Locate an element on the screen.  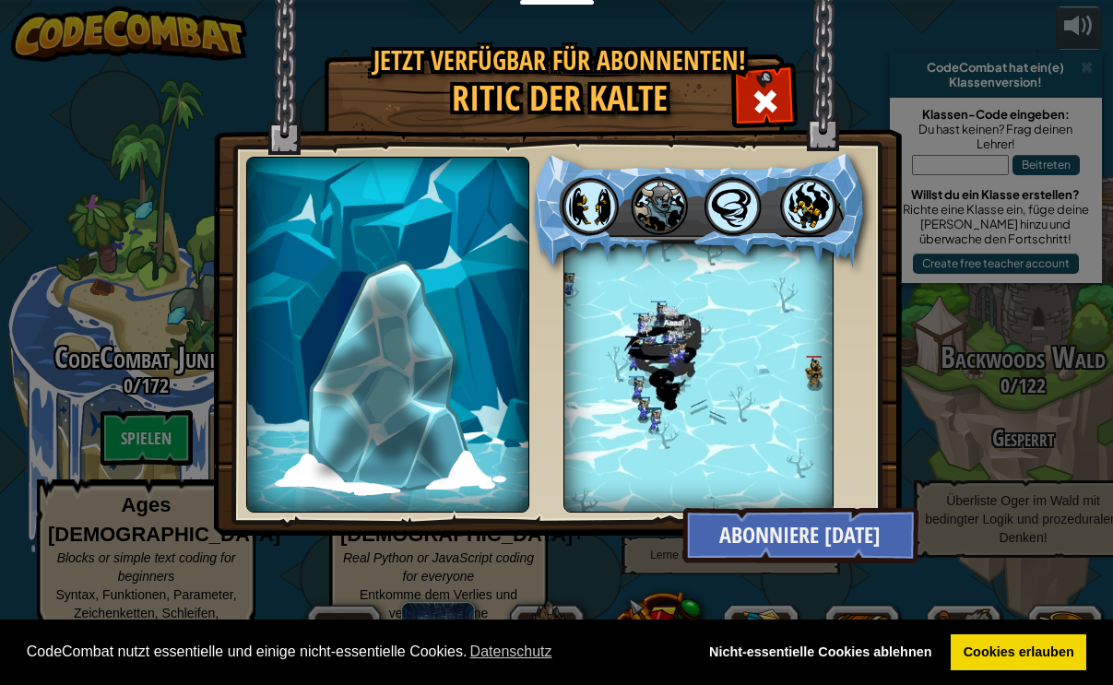
h1: Jetzt verfügbar für Abonnenten! is located at coordinates (560, 61).